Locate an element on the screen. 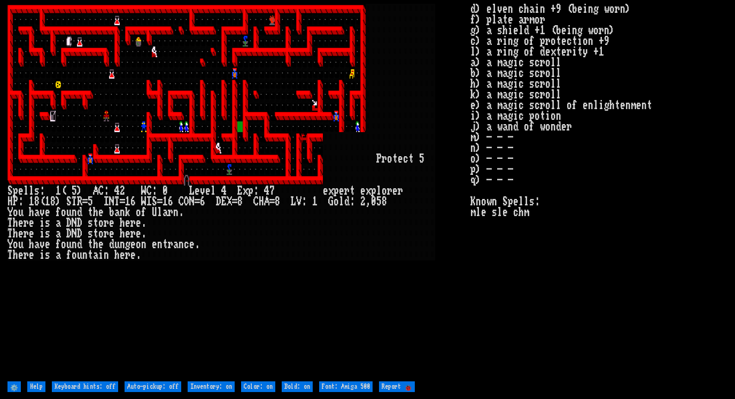 The image size is (735, 399). input: Auto-pickup: off is located at coordinates (153, 387).